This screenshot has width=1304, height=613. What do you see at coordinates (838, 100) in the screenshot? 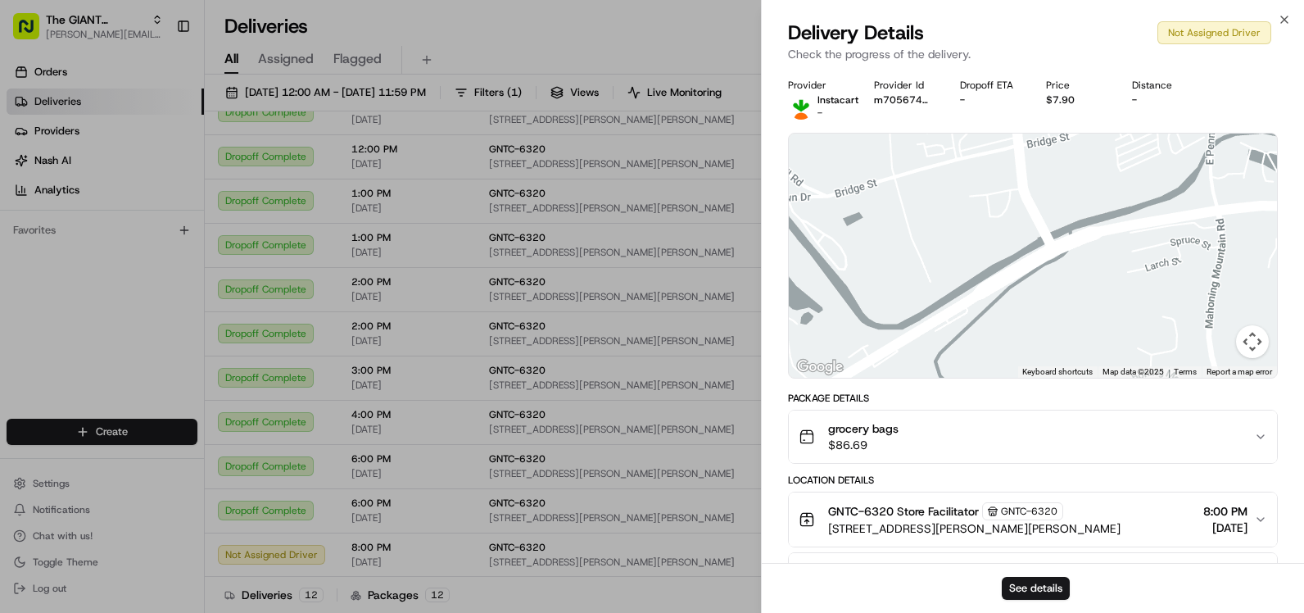
I see `span: Instacart` at bounding box center [838, 100].